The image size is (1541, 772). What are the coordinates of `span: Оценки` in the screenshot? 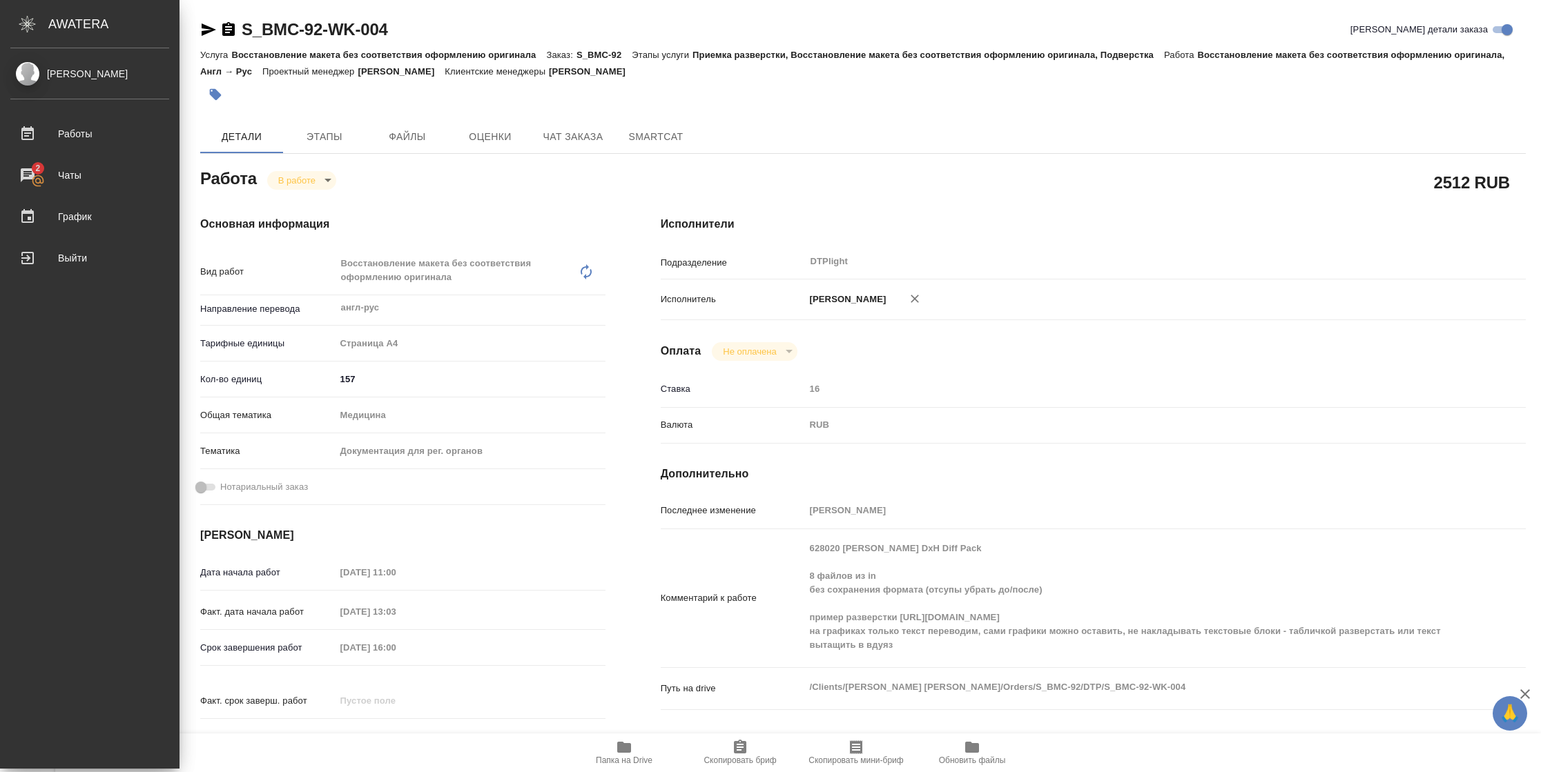 It's located at (490, 137).